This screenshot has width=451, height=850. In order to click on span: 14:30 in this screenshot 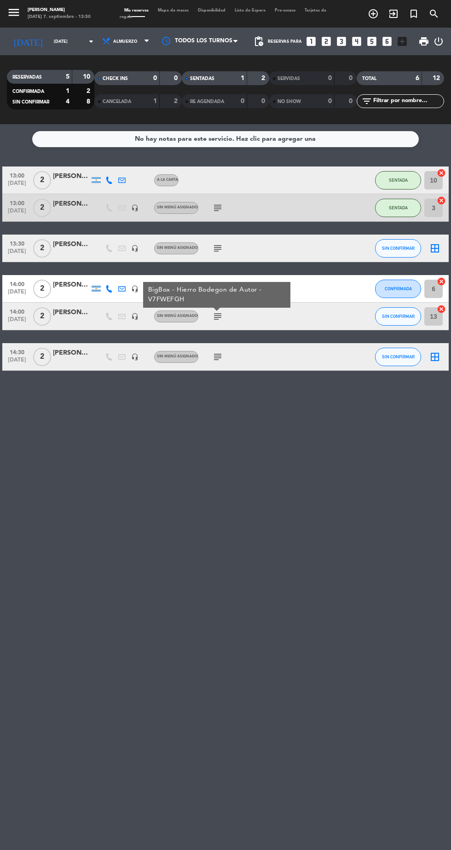, I will do `click(17, 351)`.